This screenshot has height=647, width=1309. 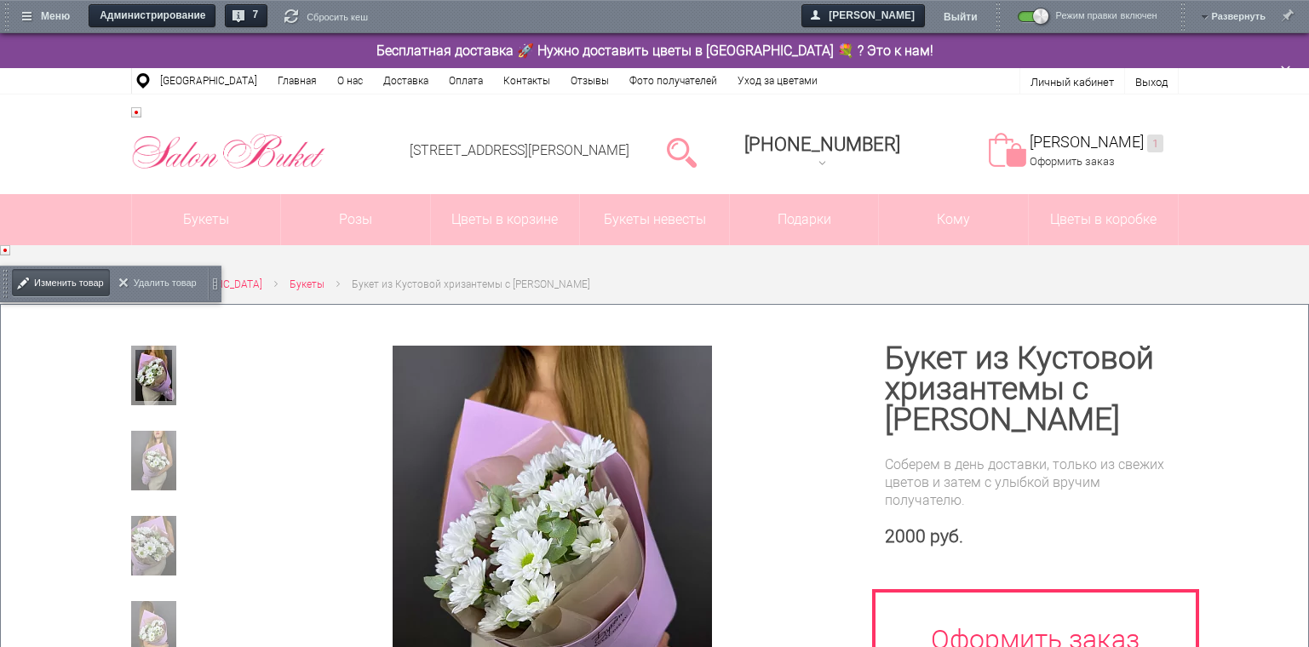 I want to click on a: 7, so click(x=246, y=16).